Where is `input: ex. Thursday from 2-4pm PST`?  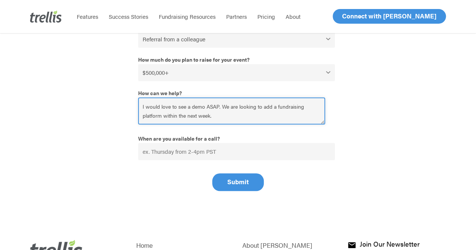
input: ex. Thursday from 2-4pm PST is located at coordinates (237, 152).